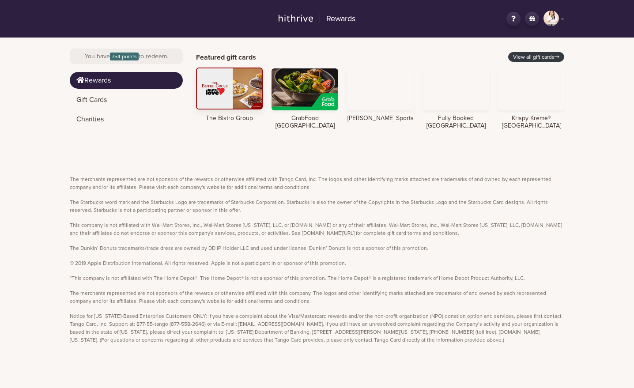  I want to click on a: The Bistro Group, so click(229, 95).